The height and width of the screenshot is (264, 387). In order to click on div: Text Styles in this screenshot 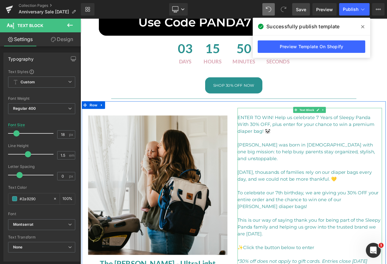, I will do `click(42, 71)`.